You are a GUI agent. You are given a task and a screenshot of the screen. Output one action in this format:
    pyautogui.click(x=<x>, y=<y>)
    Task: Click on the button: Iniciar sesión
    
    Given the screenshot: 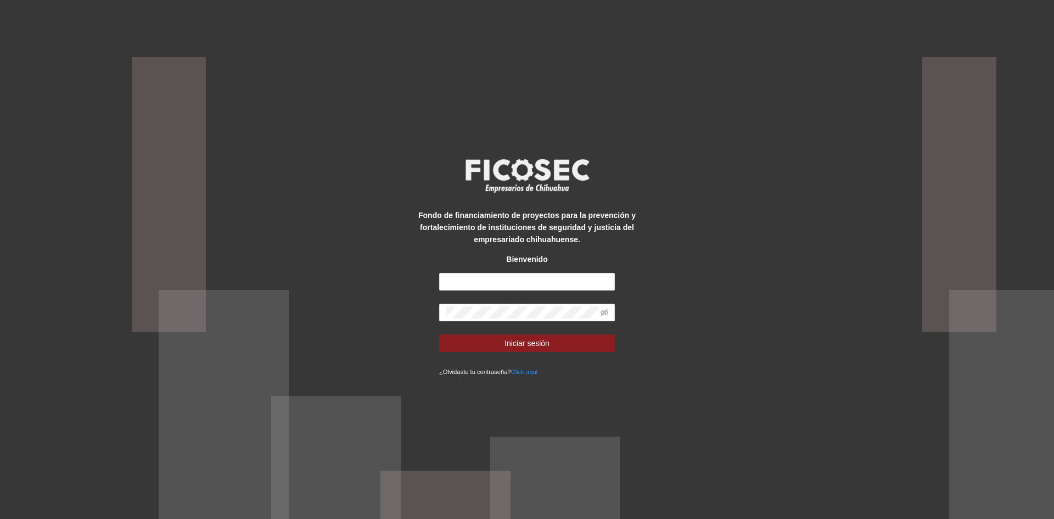 What is the action you would take?
    pyautogui.click(x=527, y=343)
    